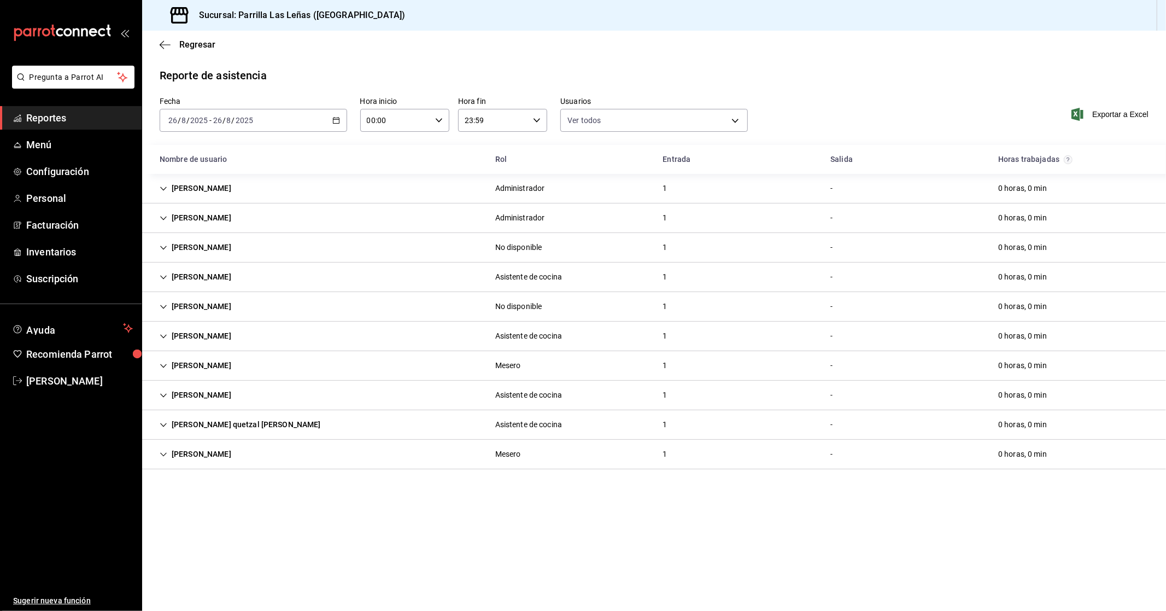  I want to click on span: Personal, so click(79, 198).